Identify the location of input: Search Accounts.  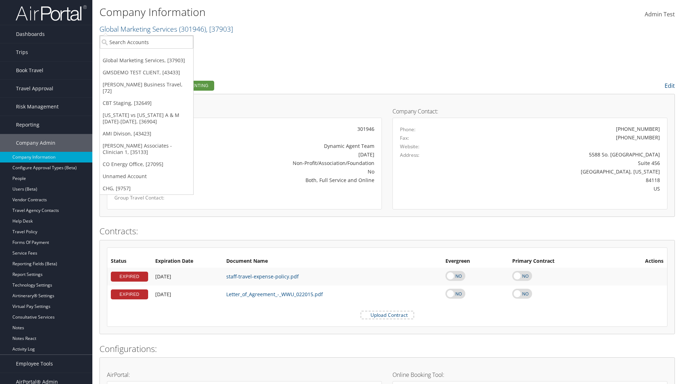
(146, 42).